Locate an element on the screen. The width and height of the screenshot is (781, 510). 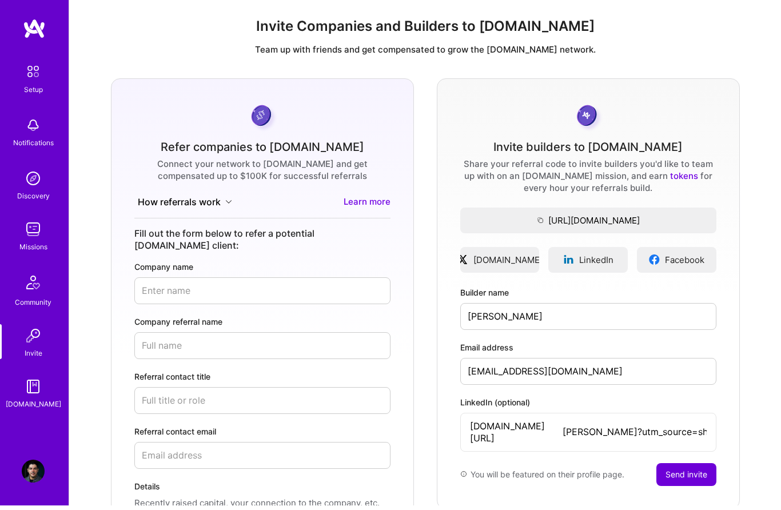
button: Send invite is located at coordinates (686, 479).